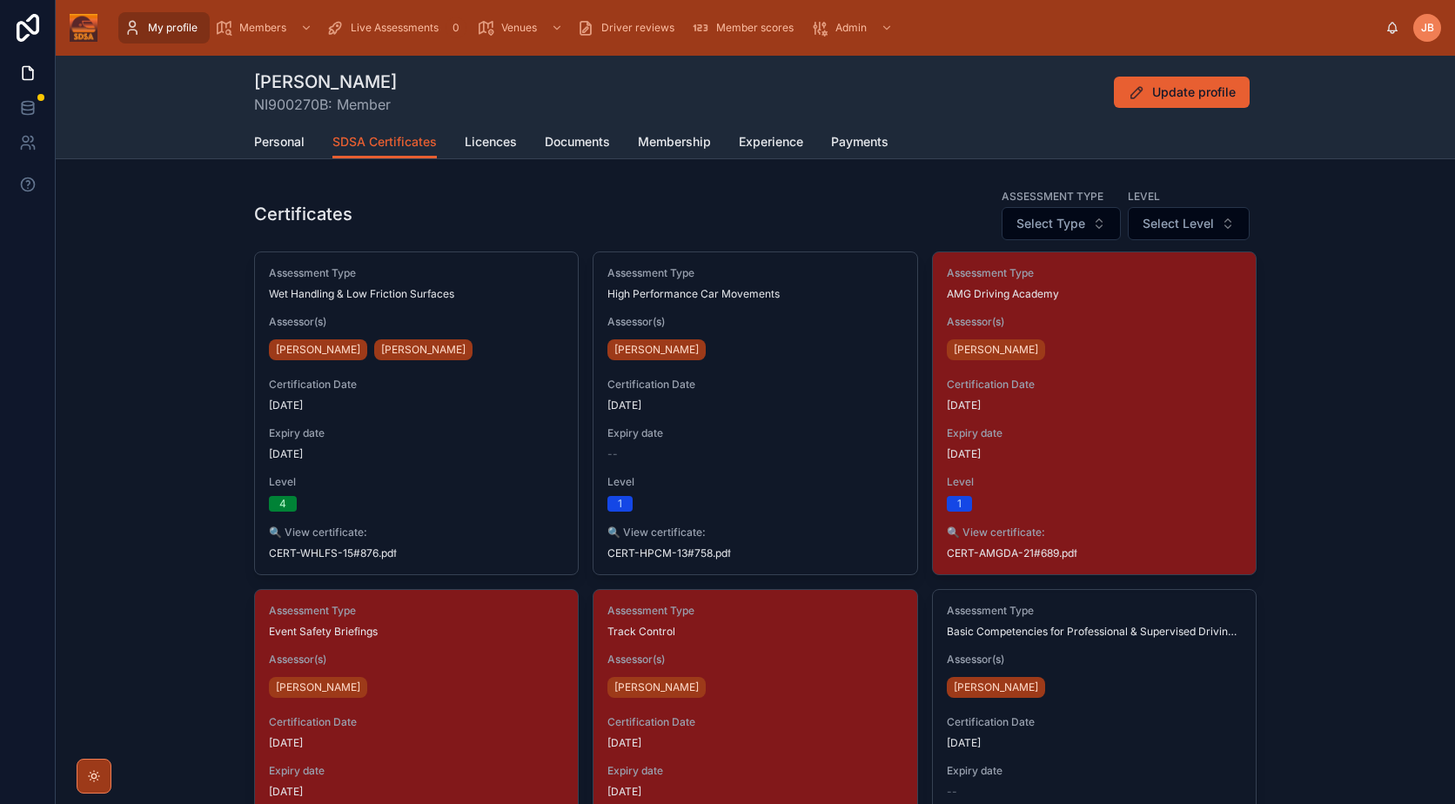 This screenshot has height=804, width=1455. Describe the element at coordinates (755, 28) in the screenshot. I see `span: Member scores` at that location.